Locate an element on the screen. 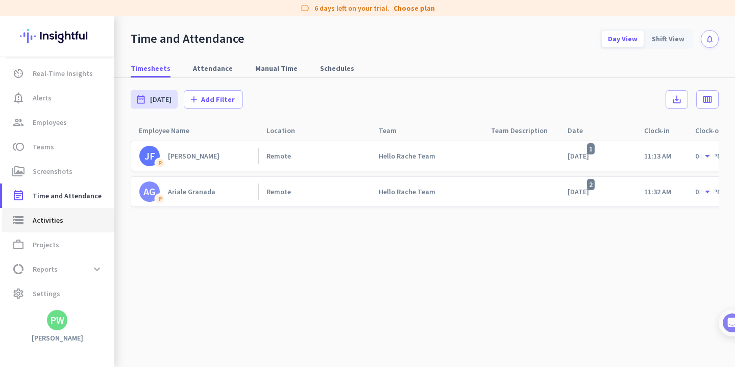 The width and height of the screenshot is (735, 367). div: Clock-in is located at coordinates (663, 131).